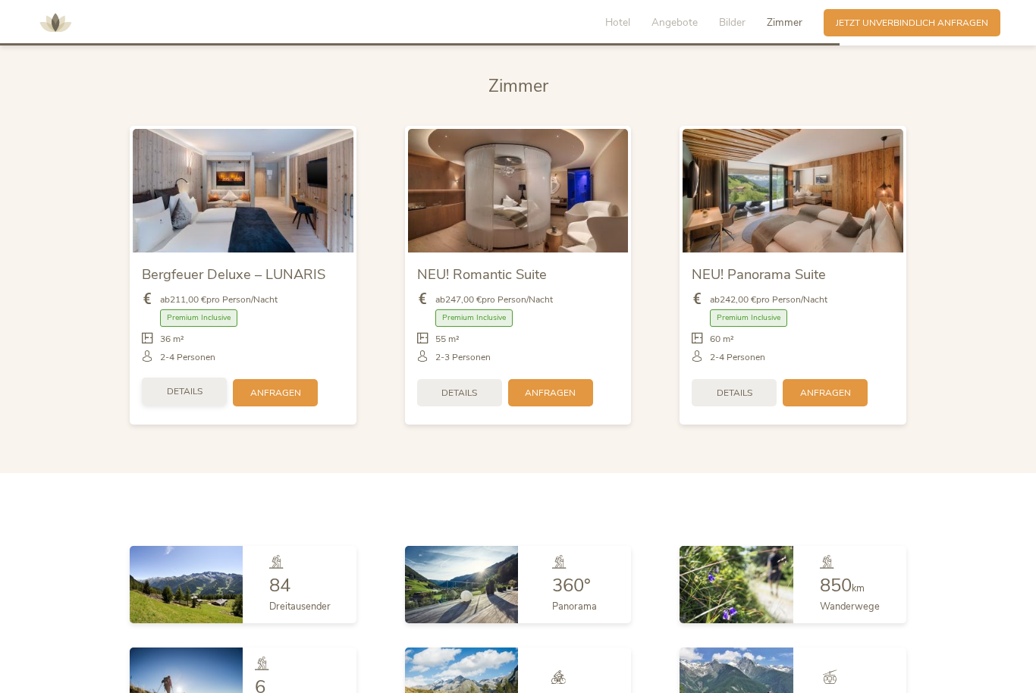  I want to click on span: Bilder, so click(732, 22).